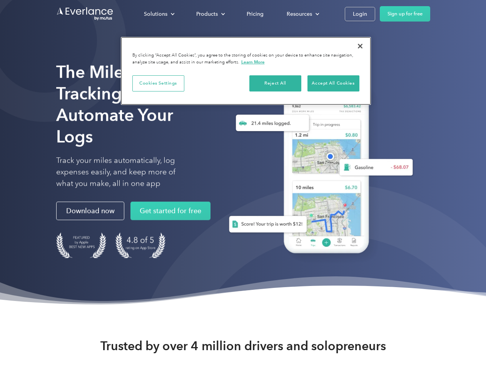 This screenshot has width=486, height=369. What do you see at coordinates (359, 14) in the screenshot?
I see `a: Login` at bounding box center [359, 14].